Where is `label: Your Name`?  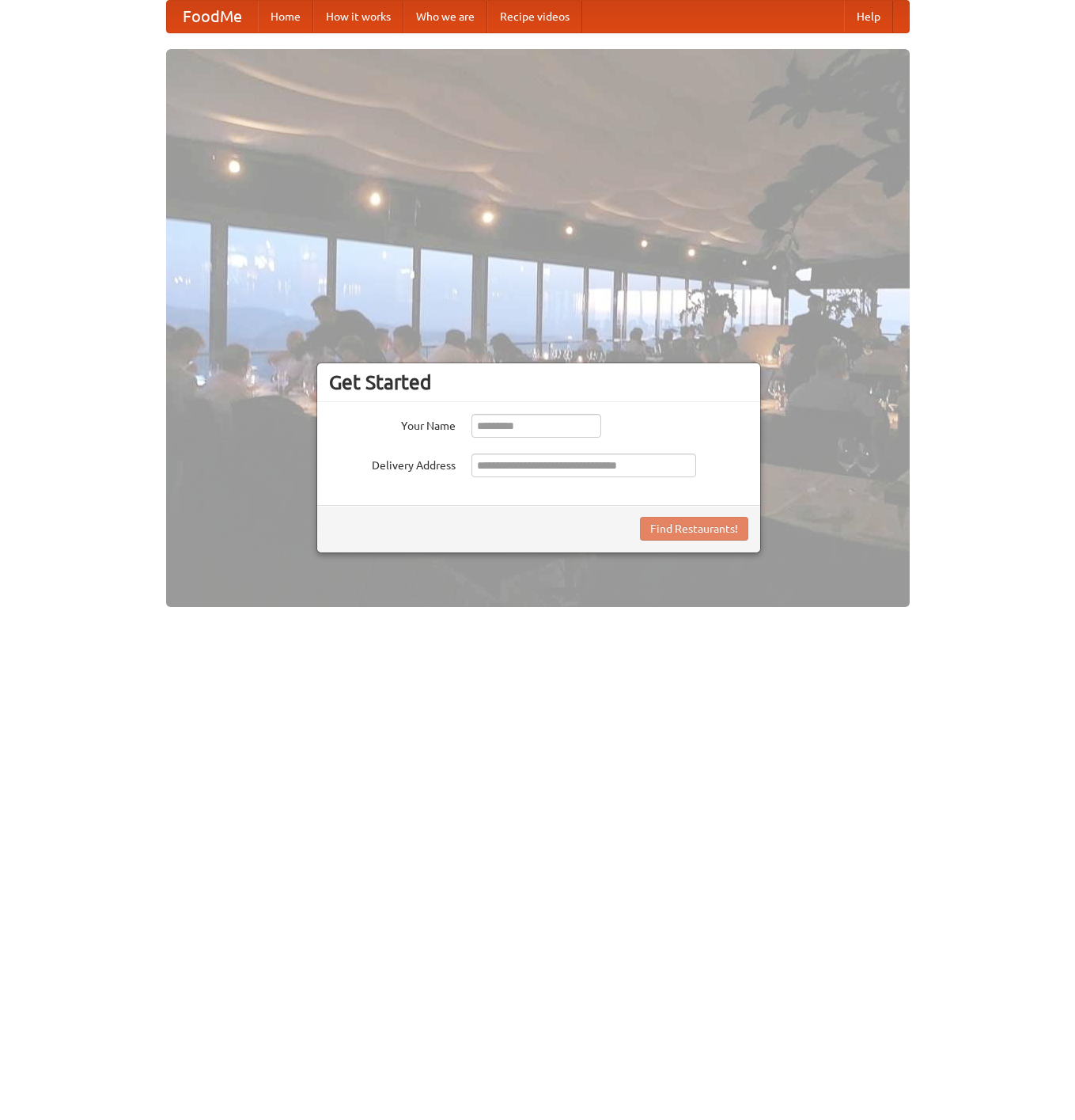
label: Your Name is located at coordinates (392, 423).